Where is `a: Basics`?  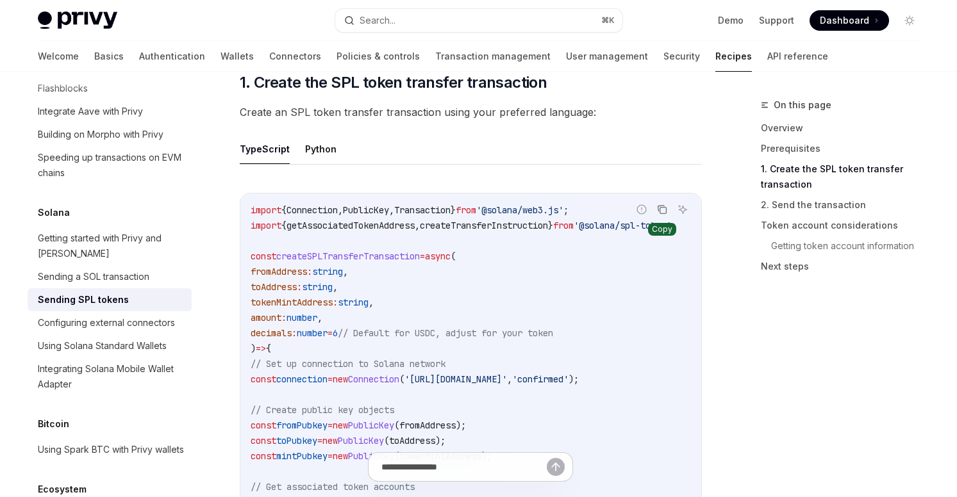 a: Basics is located at coordinates (109, 56).